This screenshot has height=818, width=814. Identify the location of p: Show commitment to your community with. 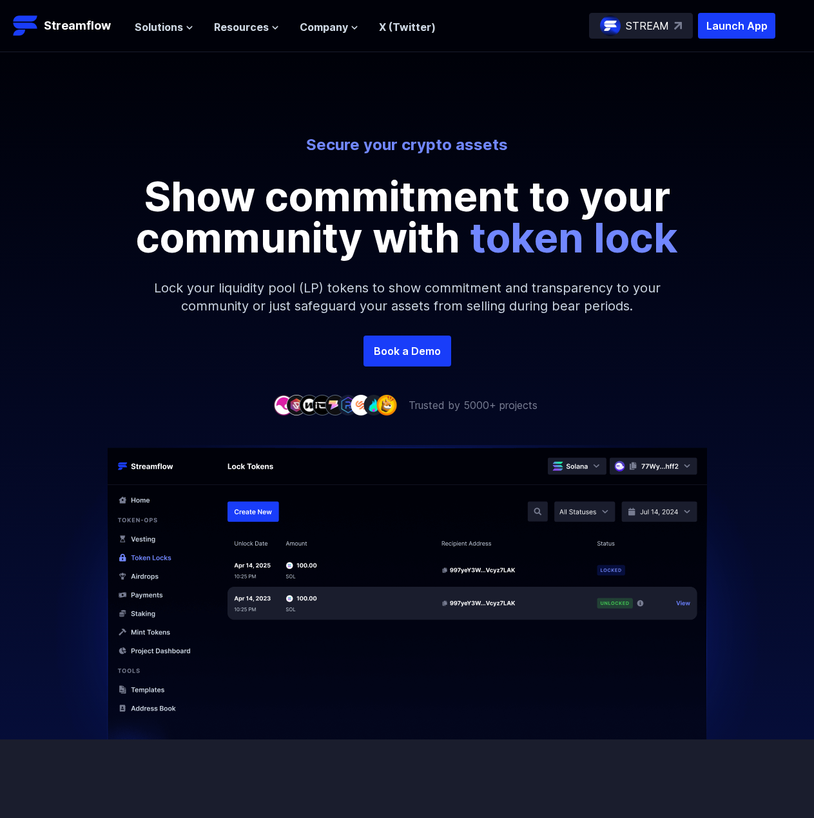
(407, 217).